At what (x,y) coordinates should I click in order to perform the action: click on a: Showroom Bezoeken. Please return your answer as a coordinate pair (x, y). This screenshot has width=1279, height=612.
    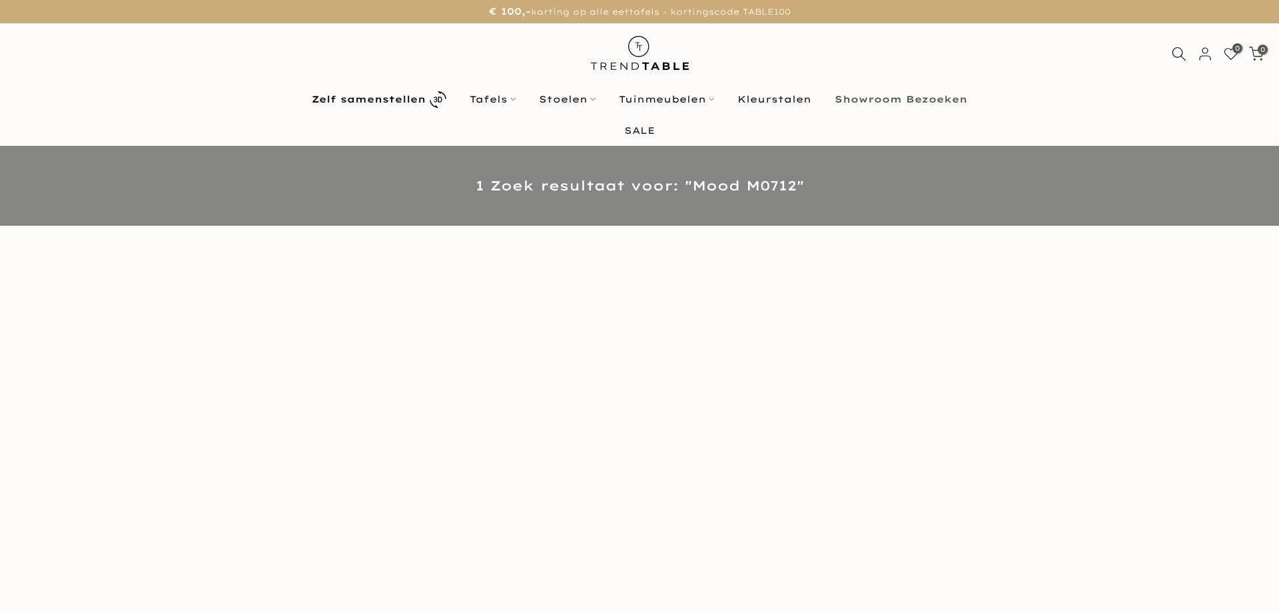
    Looking at the image, I should click on (902, 99).